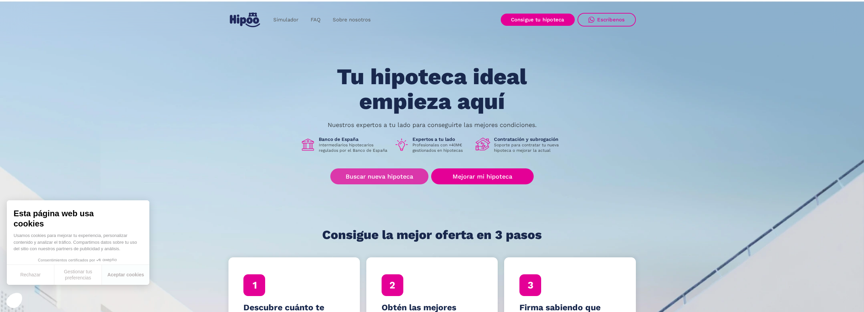  I want to click on p: Intermediarios hipotecarios regulados por el Banco de España, so click(354, 148).